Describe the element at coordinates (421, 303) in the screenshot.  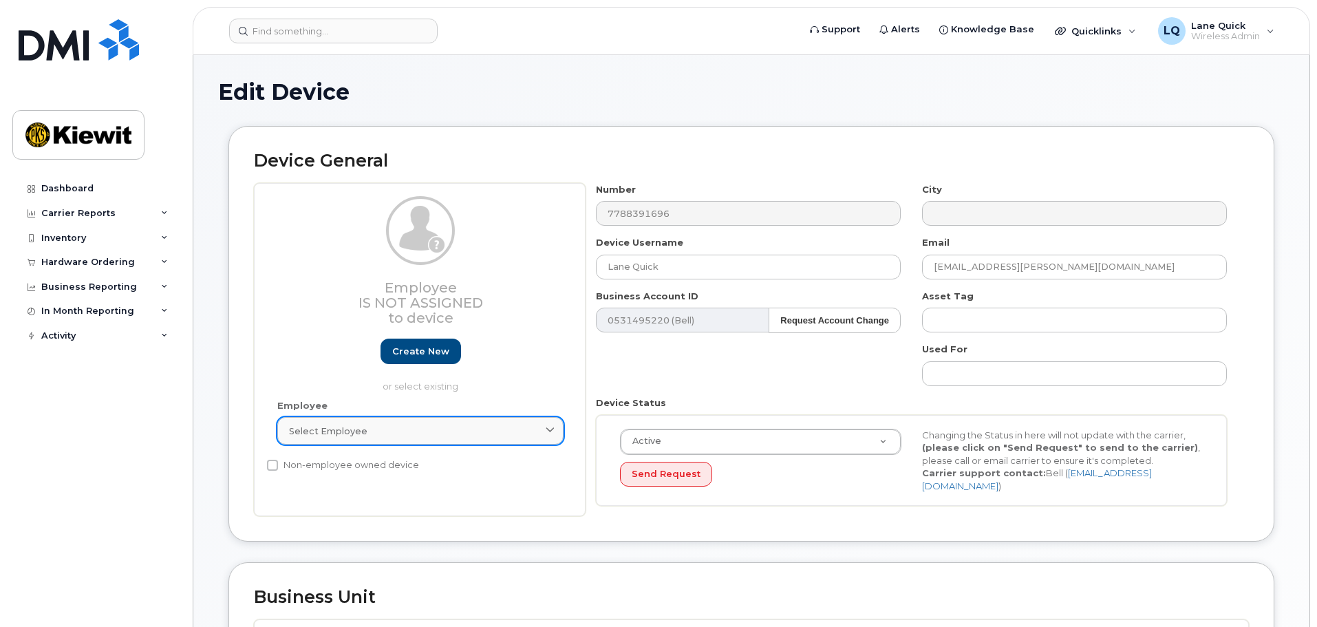
I see `h3: Employee` at that location.